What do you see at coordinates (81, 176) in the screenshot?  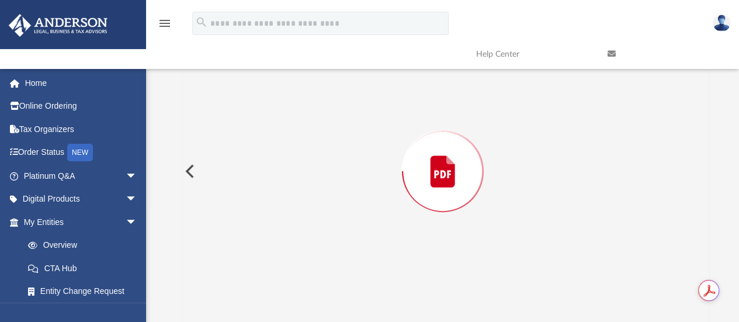 I see `a: Platinum Q&Aarrow_drop_down` at bounding box center [81, 176].